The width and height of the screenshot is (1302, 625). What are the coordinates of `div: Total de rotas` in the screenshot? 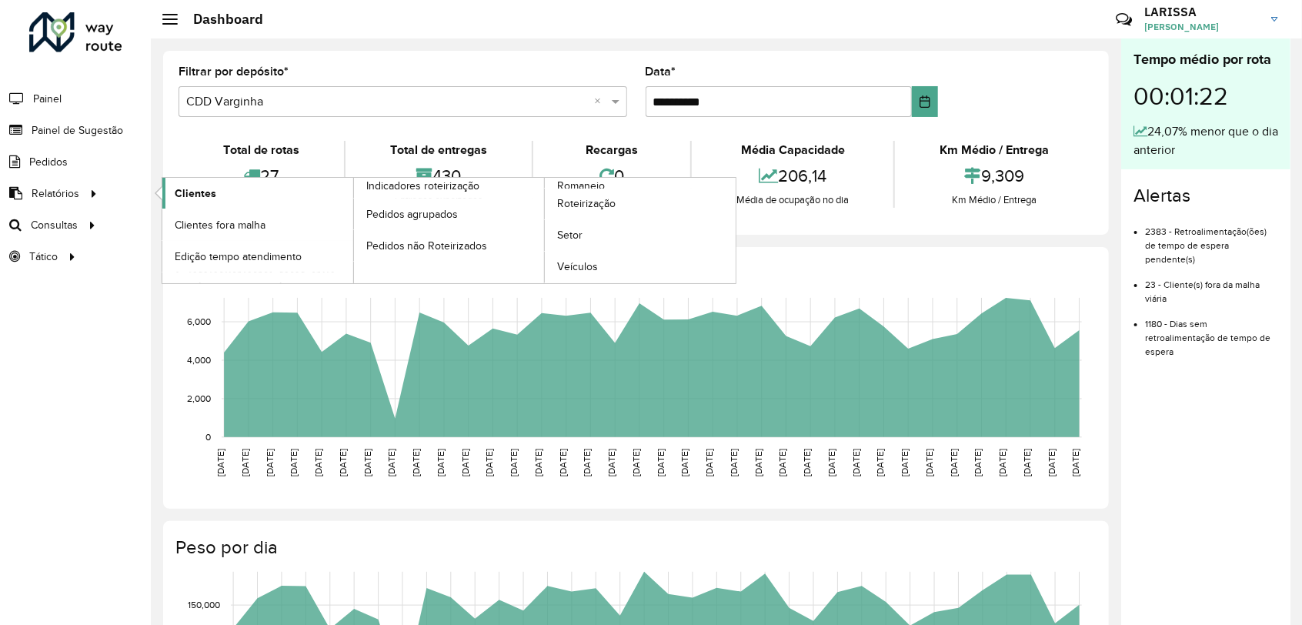 It's located at (261, 150).